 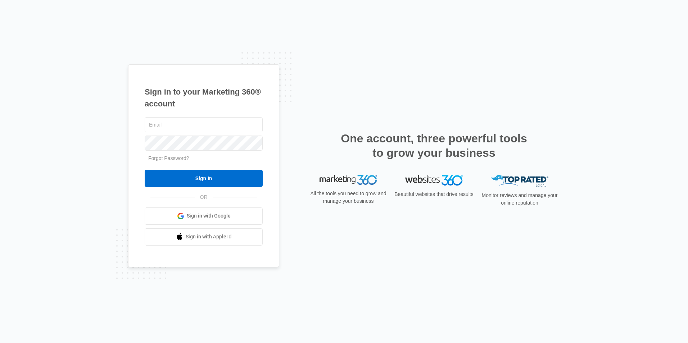 What do you see at coordinates (520, 181) in the screenshot?
I see `img: Top Rated Local` at bounding box center [520, 181].